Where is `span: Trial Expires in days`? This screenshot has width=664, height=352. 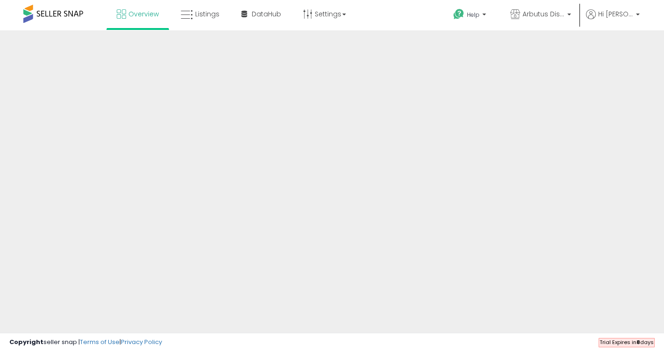
span: Trial Expires in days is located at coordinates (627, 342).